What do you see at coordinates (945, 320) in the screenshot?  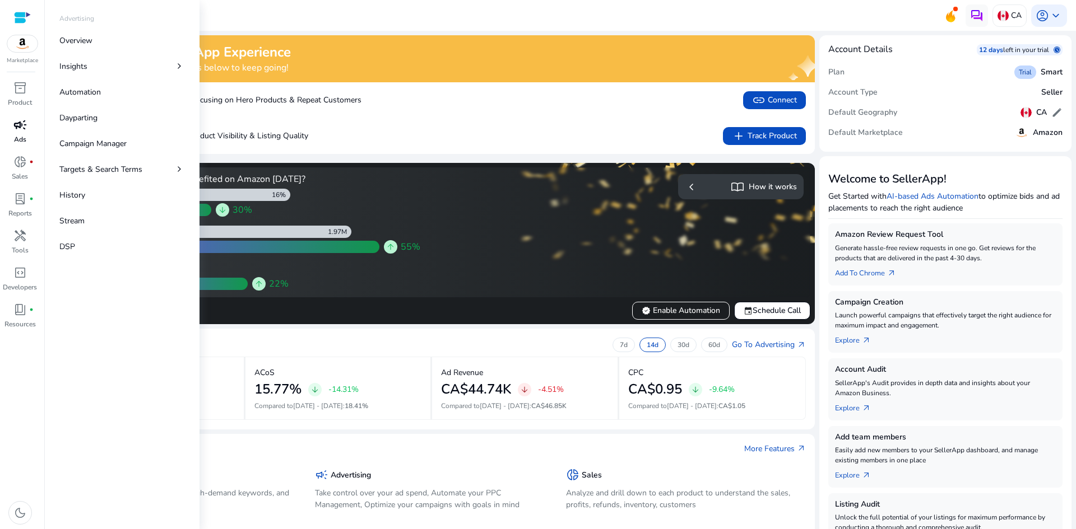 I see `p: Launch powerful campaigns that effectively target the right audience for maximum impact and engag...` at bounding box center [945, 320].